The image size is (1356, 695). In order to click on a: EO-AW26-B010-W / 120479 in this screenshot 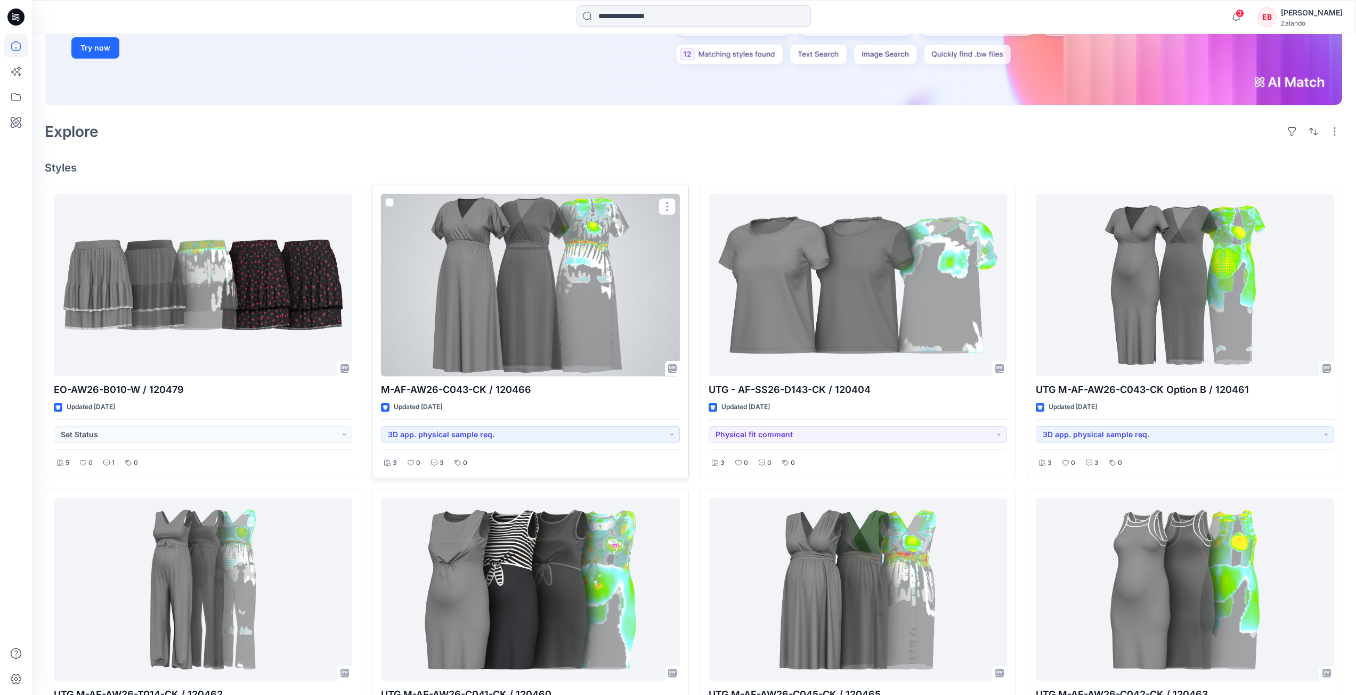, I will do `click(203, 285)`.